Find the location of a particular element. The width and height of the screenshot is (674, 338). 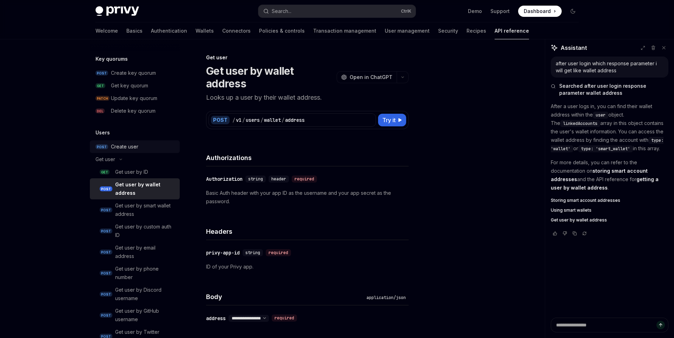

div: v1 is located at coordinates (239, 120).